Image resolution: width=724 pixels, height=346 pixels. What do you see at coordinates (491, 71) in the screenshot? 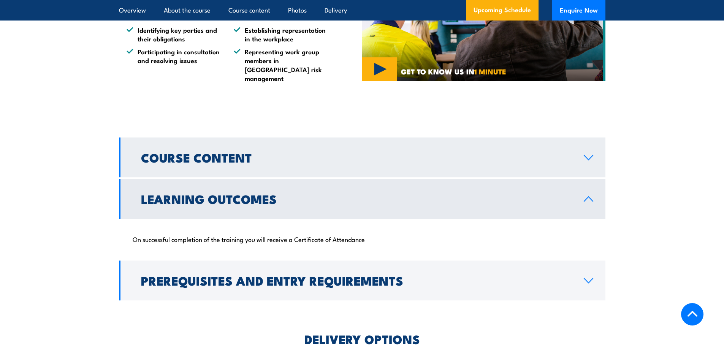
I see `strong: 1 MINUTE` at bounding box center [491, 71].